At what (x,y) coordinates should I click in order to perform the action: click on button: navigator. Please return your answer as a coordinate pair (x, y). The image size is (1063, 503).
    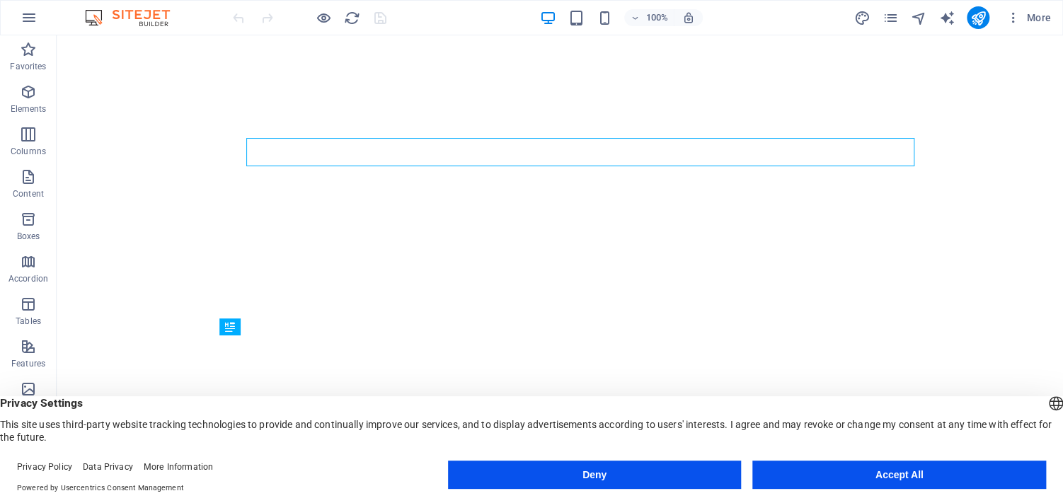
    Looking at the image, I should click on (919, 18).